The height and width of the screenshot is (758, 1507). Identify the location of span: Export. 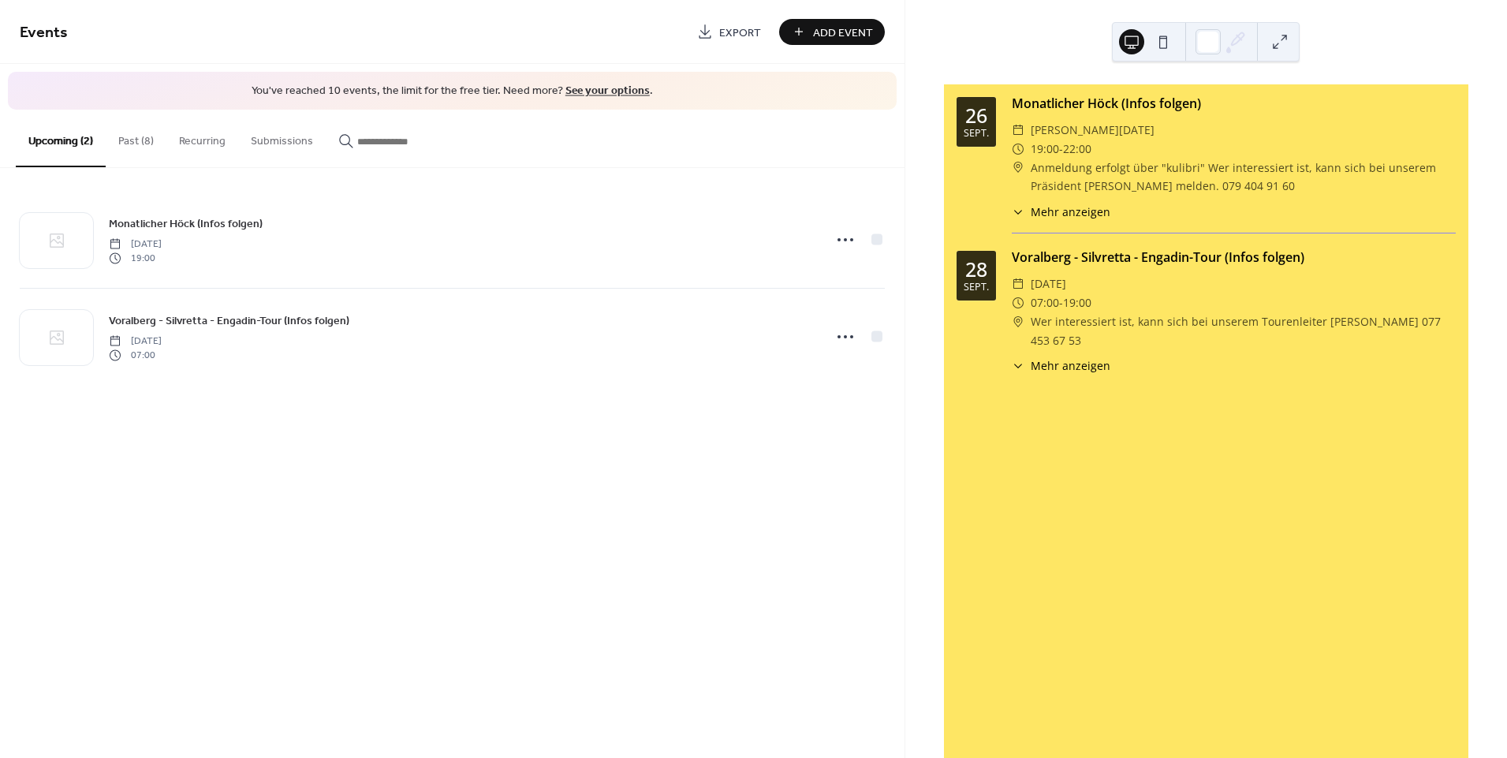
(740, 32).